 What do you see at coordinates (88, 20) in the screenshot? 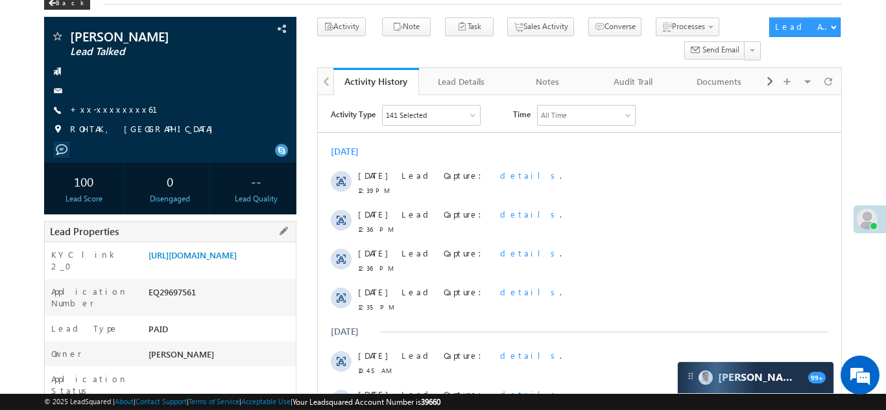
I see `div: 141 Selected` at bounding box center [88, 20].